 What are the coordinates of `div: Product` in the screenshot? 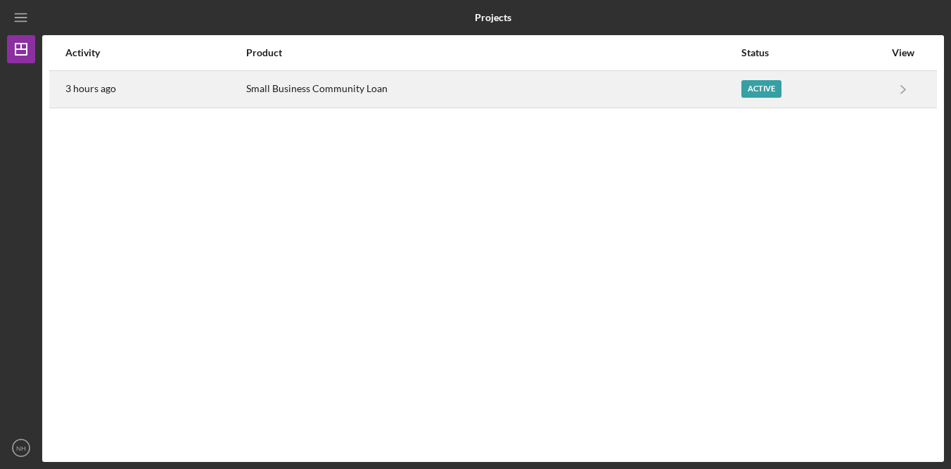 It's located at (493, 53).